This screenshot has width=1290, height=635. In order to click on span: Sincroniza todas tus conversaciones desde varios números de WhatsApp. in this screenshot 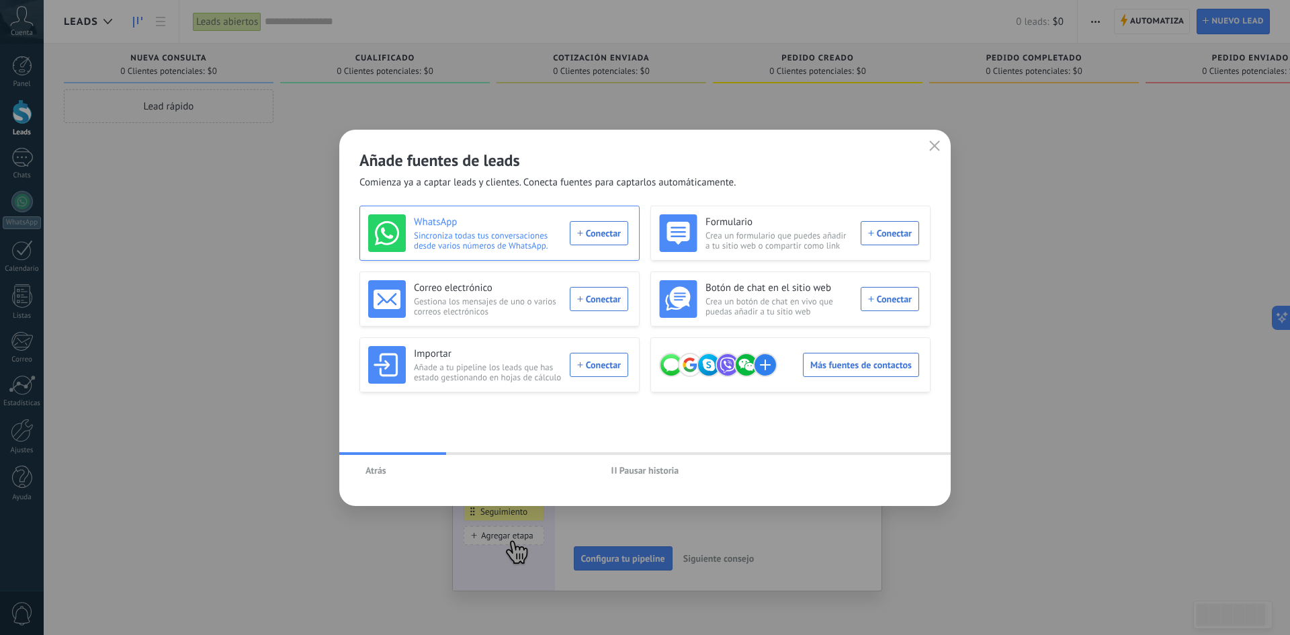, I will do `click(488, 240)`.